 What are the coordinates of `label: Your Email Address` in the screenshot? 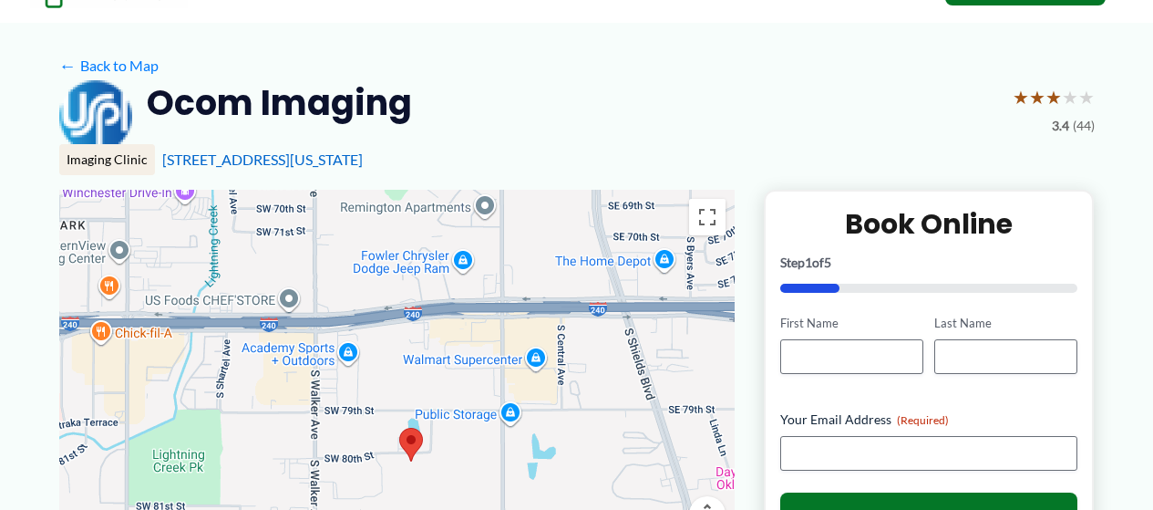 It's located at (929, 419).